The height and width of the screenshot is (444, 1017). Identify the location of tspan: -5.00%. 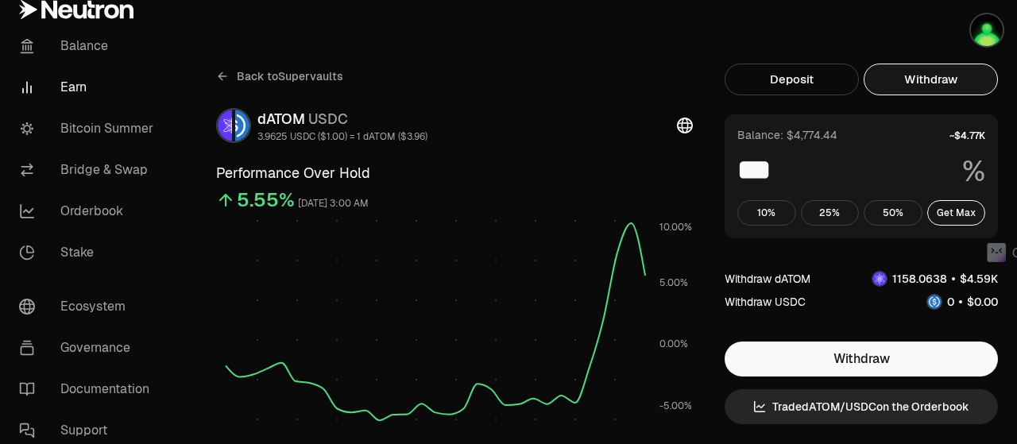
(676, 406).